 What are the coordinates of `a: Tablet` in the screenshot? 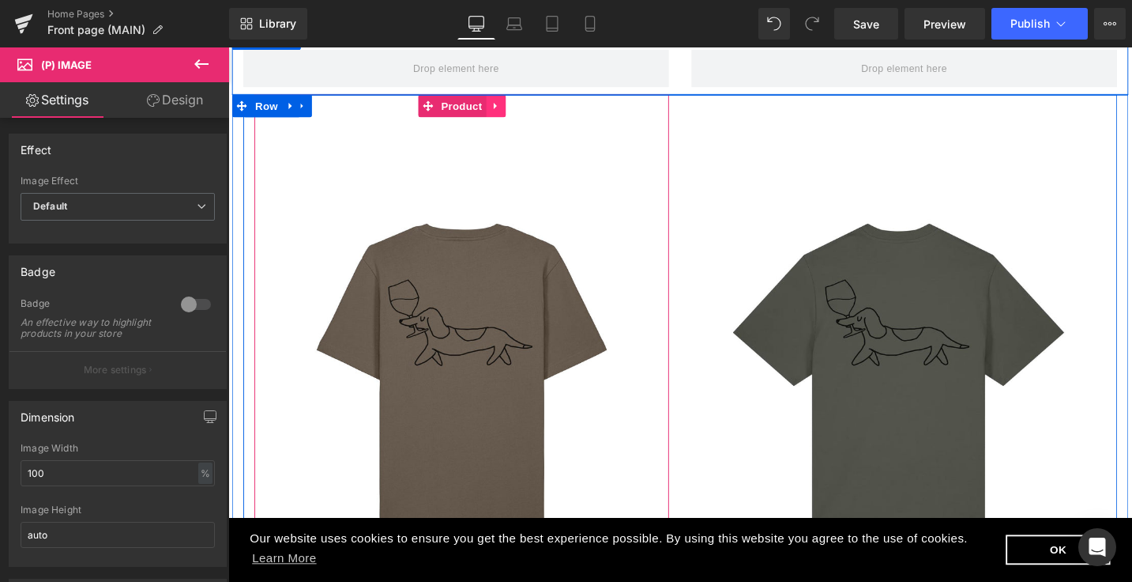 It's located at (552, 24).